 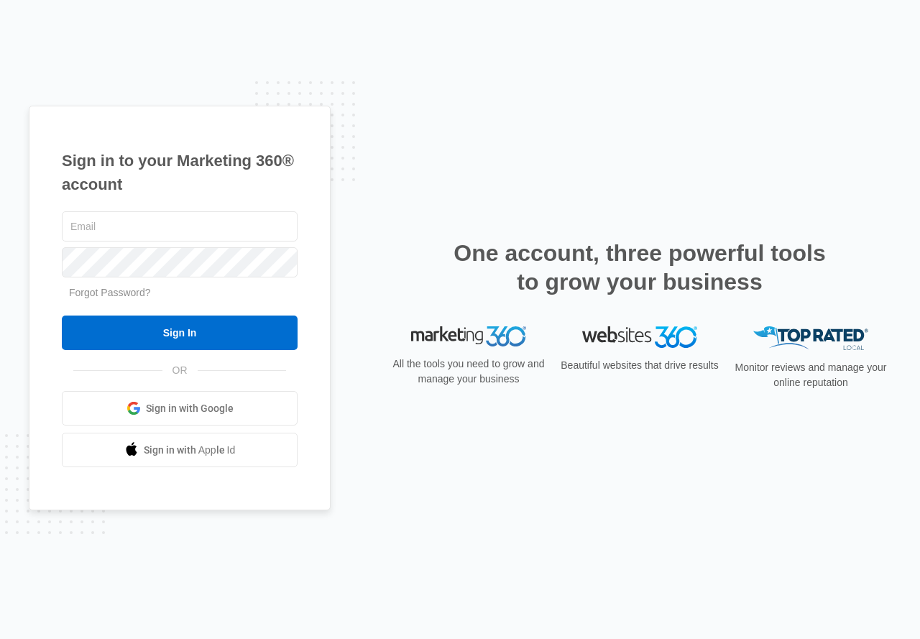 I want to click on a: Forgot Password?, so click(x=110, y=293).